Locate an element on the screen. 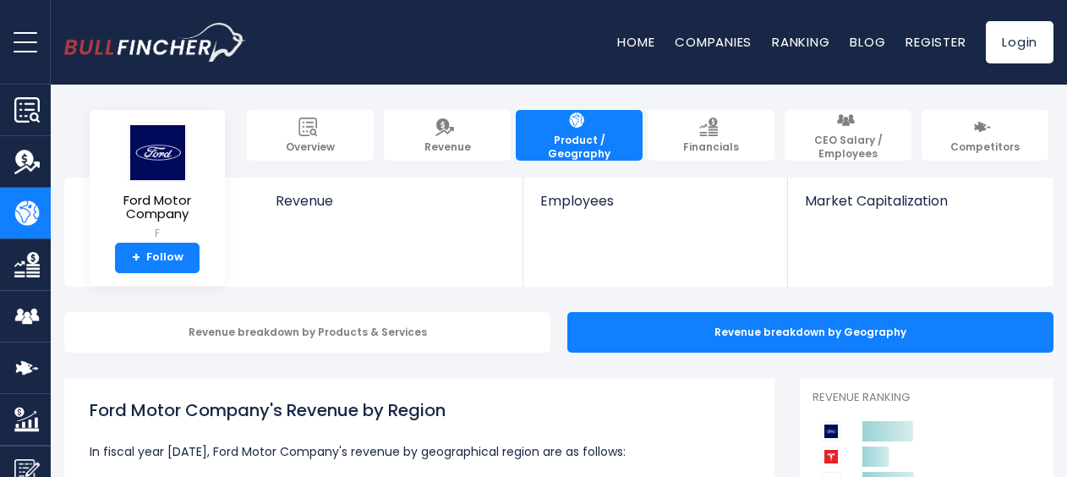 This screenshot has height=477, width=1067. div: Revenue breakdown by Geography is located at coordinates (810, 332).